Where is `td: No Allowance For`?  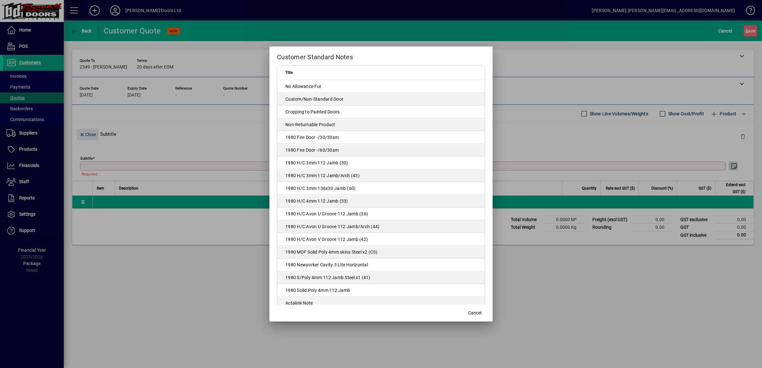
td: No Allowance For is located at coordinates (381, 86).